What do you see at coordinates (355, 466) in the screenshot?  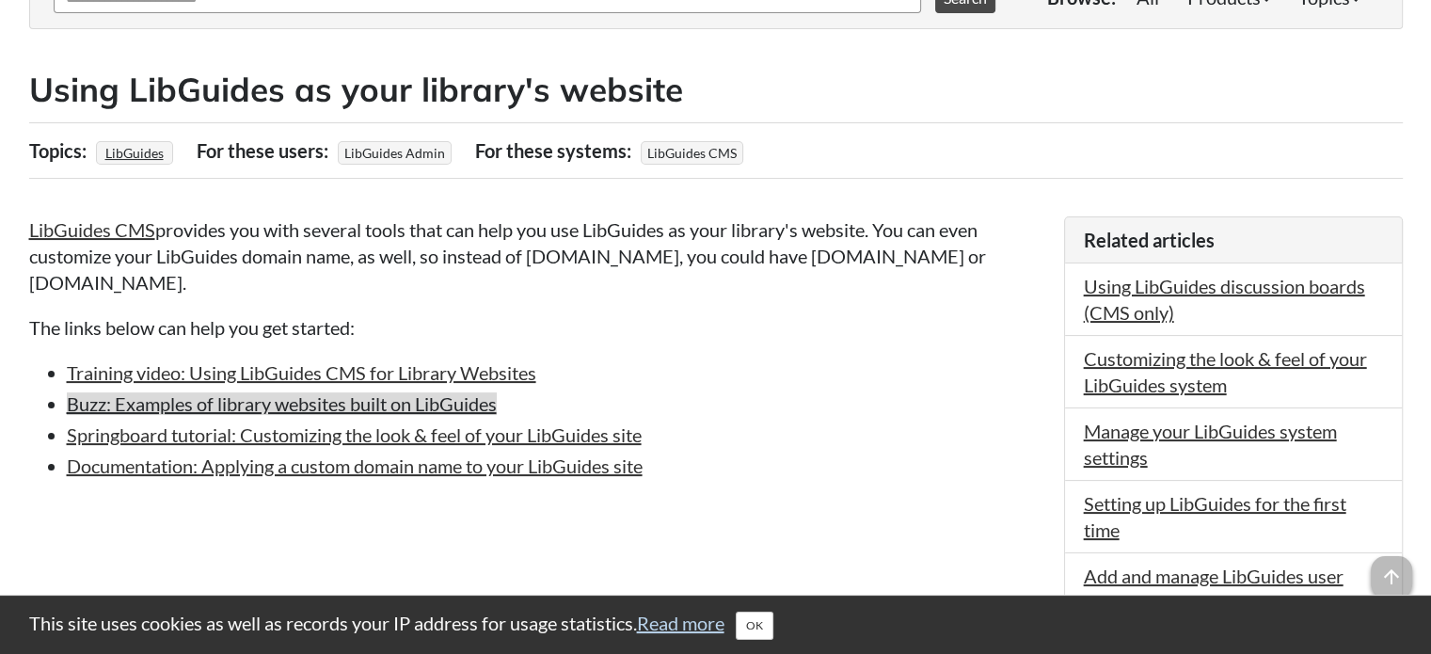 I see `a: Documentation: Applying a custom domain name to your LibGuides site` at bounding box center [355, 466].